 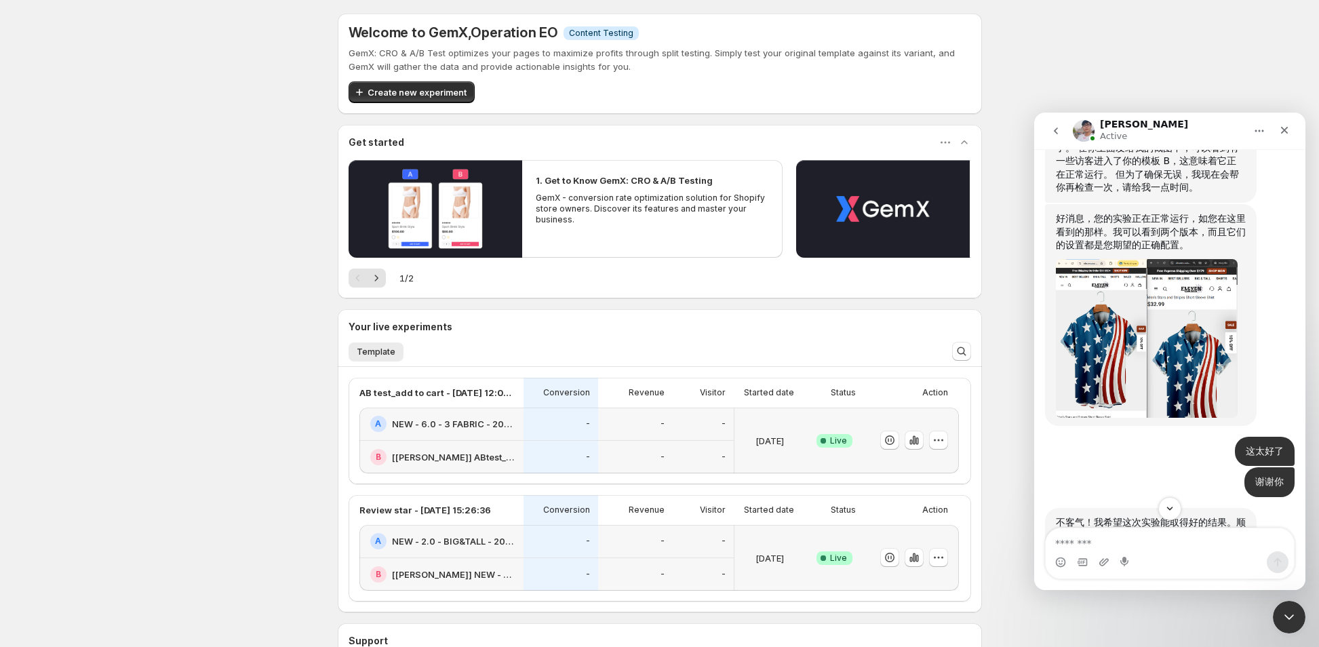 What do you see at coordinates (136, 207) in the screenshot?
I see `div: Antony says…` at bounding box center [136, 207].